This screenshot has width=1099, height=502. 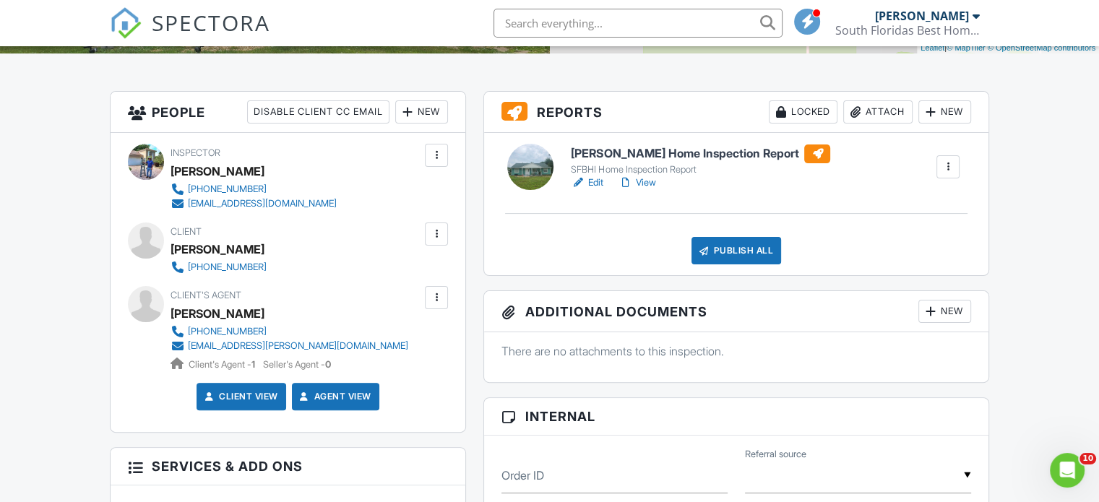 What do you see at coordinates (636, 183) in the screenshot?
I see `a: View` at bounding box center [636, 183].